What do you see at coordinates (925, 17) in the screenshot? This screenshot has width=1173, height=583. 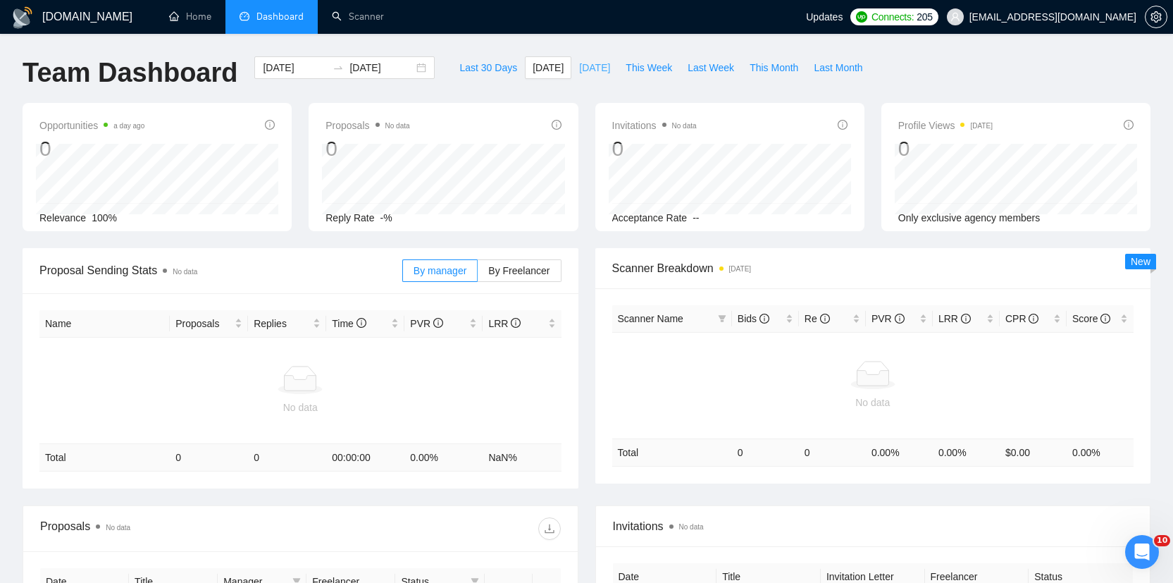 I see `span: 205` at bounding box center [925, 17].